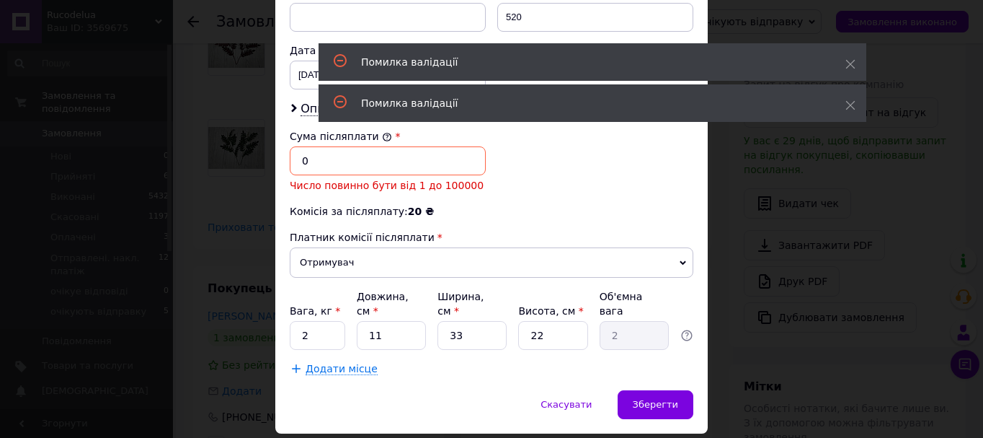 Image resolution: width=983 pixels, height=438 pixels. I want to click on label: Сума післяплати, so click(341, 136).